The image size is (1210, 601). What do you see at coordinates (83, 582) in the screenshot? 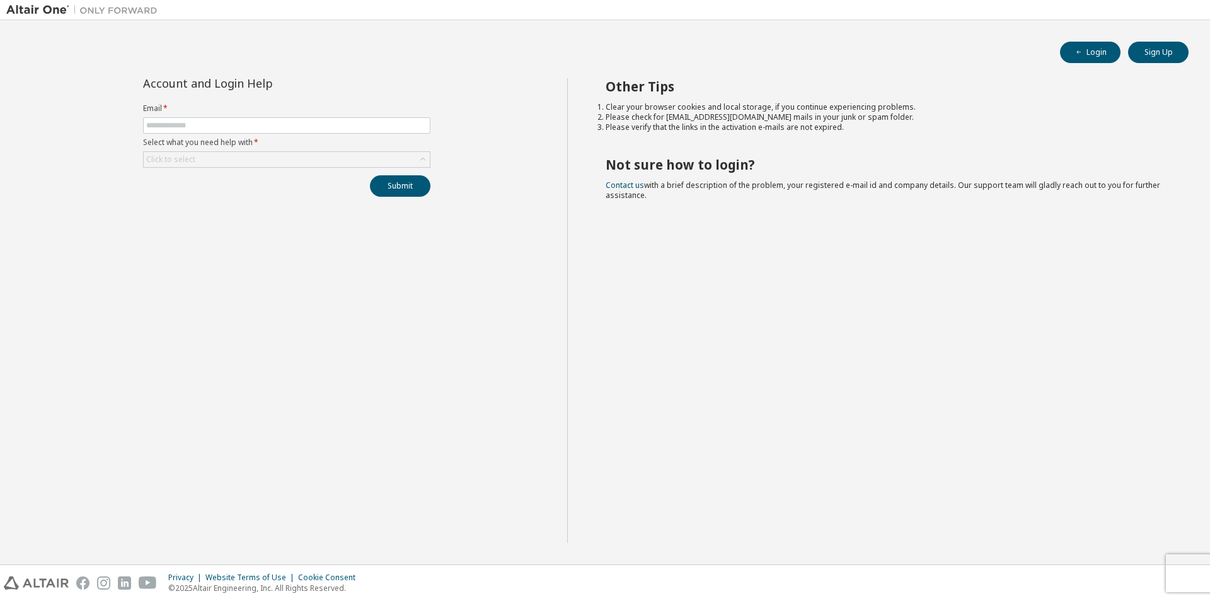
I see `img: facebook.svg` at bounding box center [83, 582].